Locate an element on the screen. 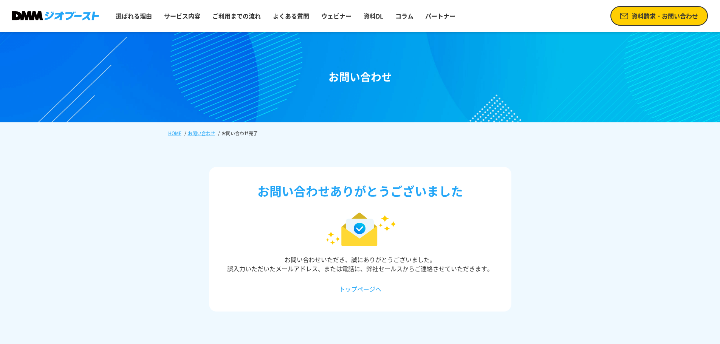 This screenshot has height=344, width=720. h1: お問い合わせ is located at coordinates (360, 77).